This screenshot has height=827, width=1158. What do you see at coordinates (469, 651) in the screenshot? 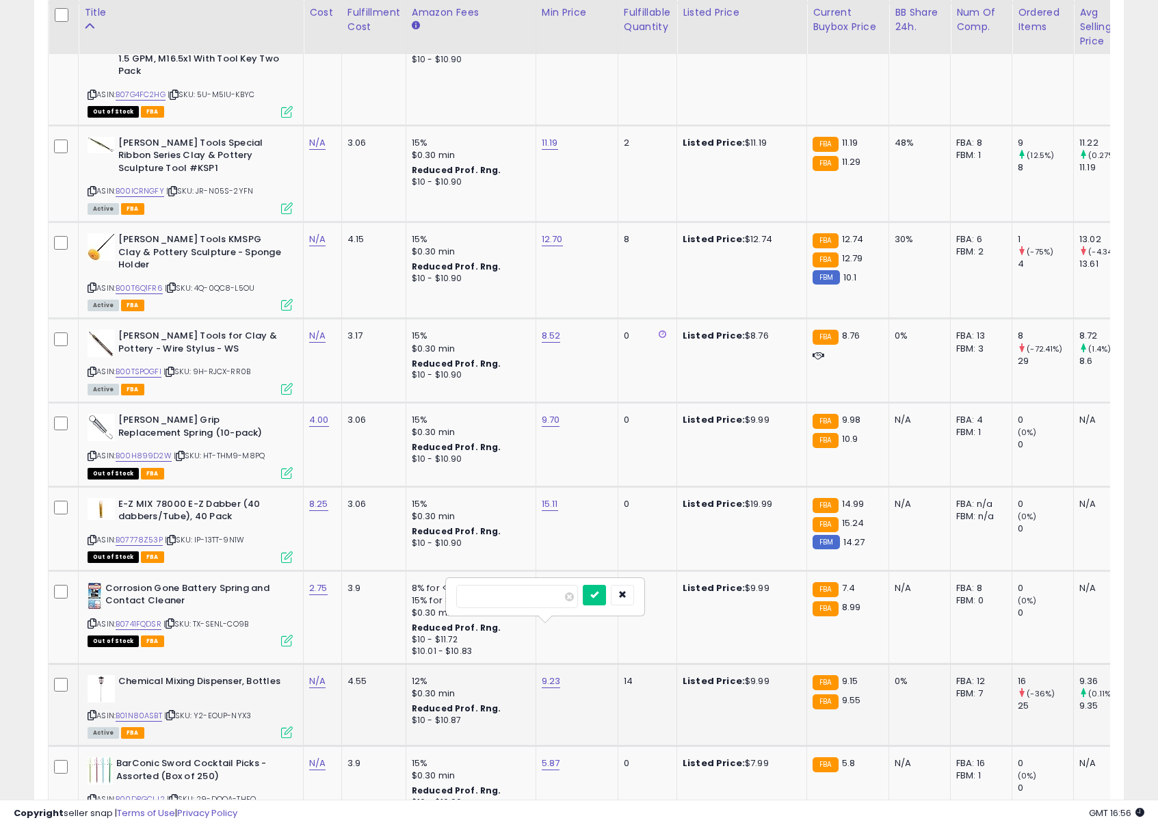
I see `div: $10.01 - $10.83` at bounding box center [469, 651].